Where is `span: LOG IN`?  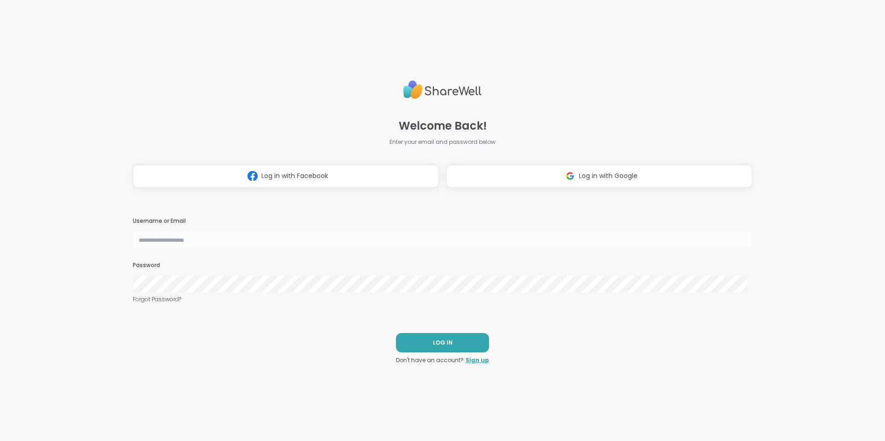
span: LOG IN is located at coordinates (443, 343).